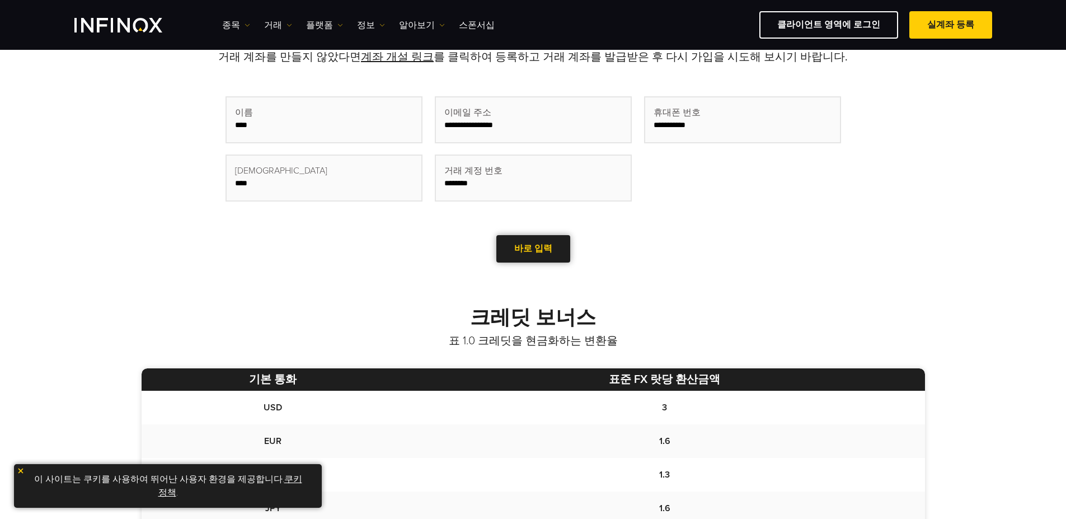 Image resolution: width=1066 pixels, height=519 pixels. What do you see at coordinates (273, 379) in the screenshot?
I see `th: 기본 통화` at bounding box center [273, 379].